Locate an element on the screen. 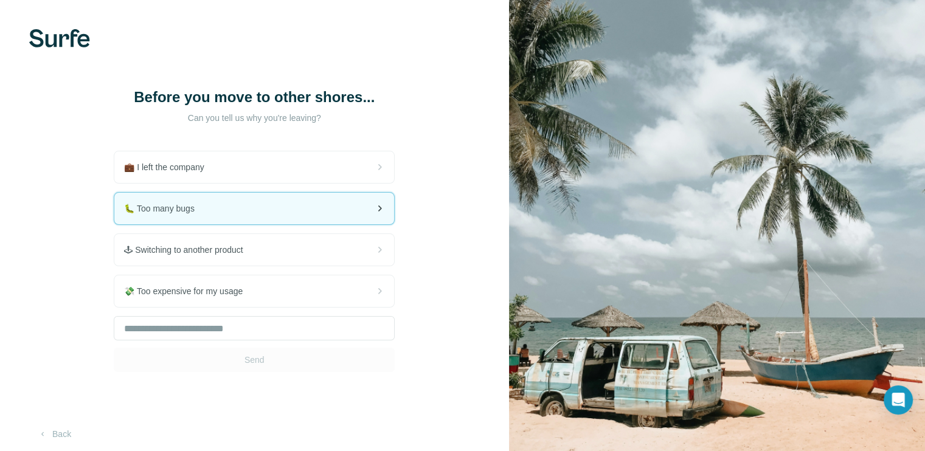 The width and height of the screenshot is (925, 451). span: 💼 I left the company is located at coordinates (168, 167).